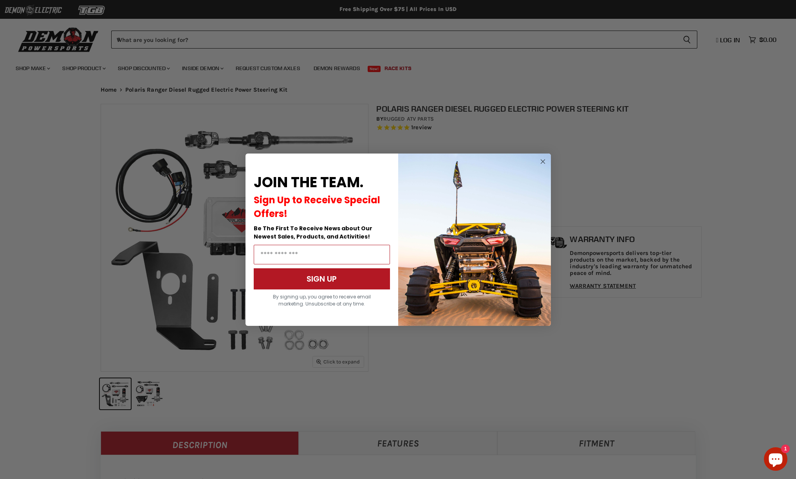 Image resolution: width=796 pixels, height=479 pixels. What do you see at coordinates (313, 232) in the screenshot?
I see `span: Be The First To Receive News about Our Newest Sales, Products, and Activities!` at bounding box center [313, 232].